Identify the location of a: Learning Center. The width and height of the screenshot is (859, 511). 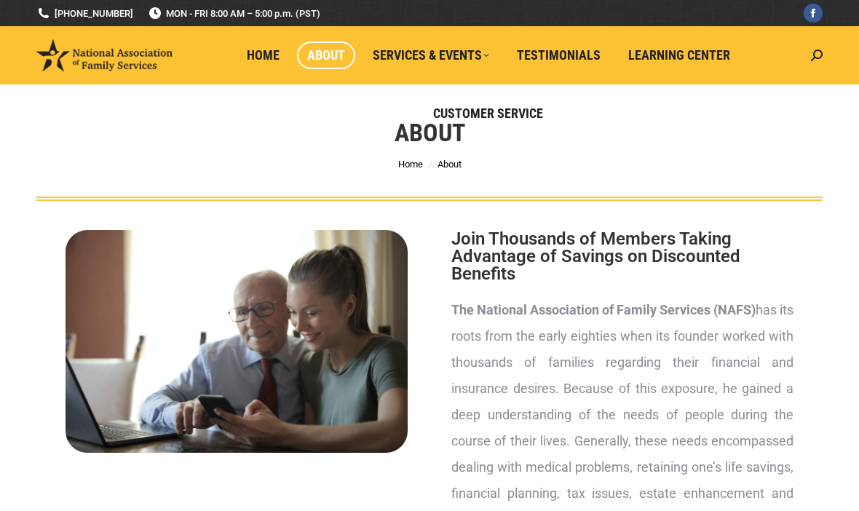
(679, 55).